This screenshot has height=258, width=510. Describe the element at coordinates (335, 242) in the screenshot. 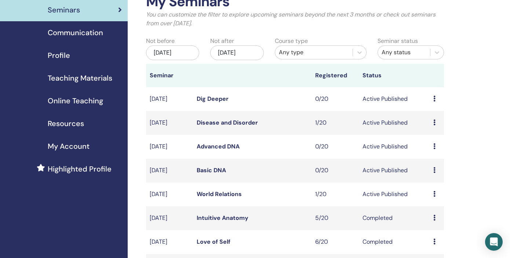

I see `td: 6/20` at that location.